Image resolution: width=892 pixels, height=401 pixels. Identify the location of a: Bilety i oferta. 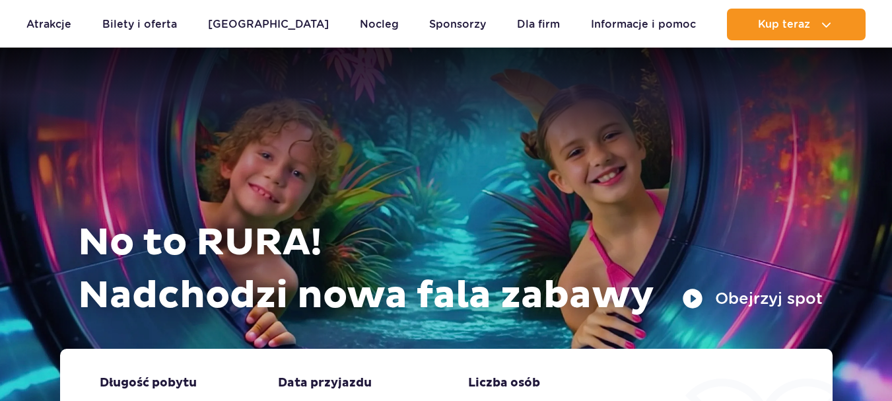
(139, 24).